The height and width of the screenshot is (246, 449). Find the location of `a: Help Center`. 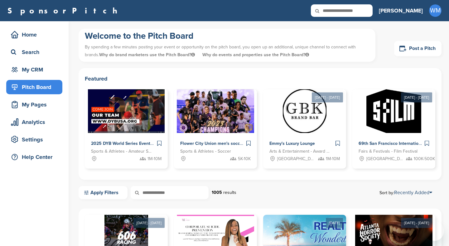

a: Help Center is located at coordinates (34, 157).